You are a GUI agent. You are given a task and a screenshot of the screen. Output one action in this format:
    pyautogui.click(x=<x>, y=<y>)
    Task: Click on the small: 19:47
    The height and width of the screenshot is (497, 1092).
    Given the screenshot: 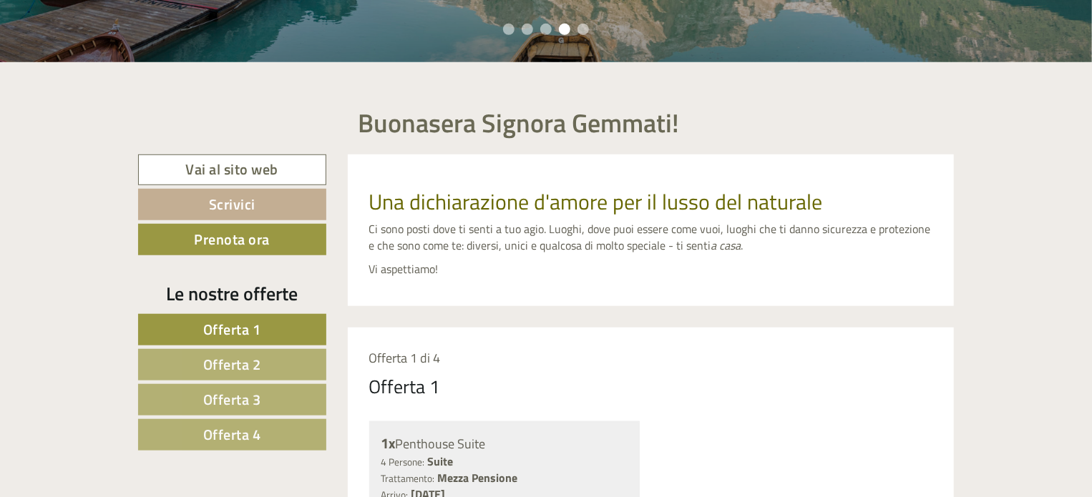 What is the action you would take?
    pyautogui.click(x=114, y=74)
    